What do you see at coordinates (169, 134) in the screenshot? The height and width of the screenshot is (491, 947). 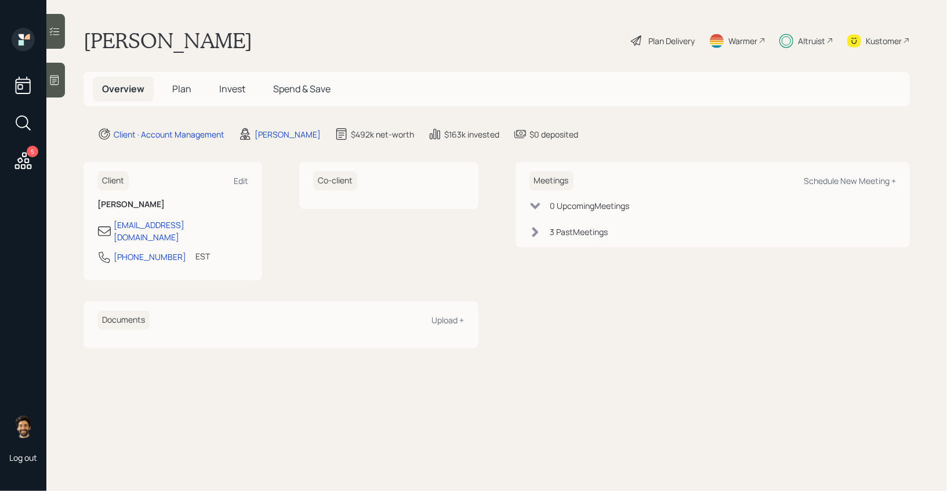 I see `div: Client · Account Management` at bounding box center [169, 134].